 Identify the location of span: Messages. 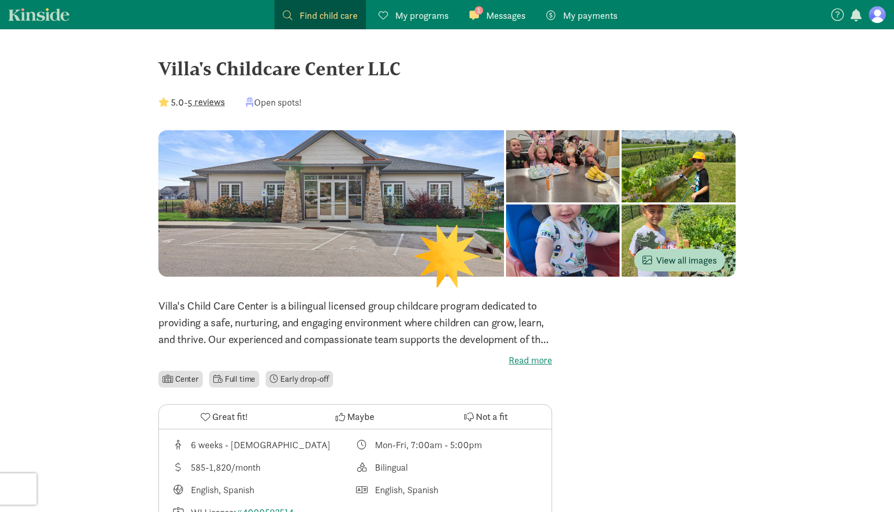
(506, 15).